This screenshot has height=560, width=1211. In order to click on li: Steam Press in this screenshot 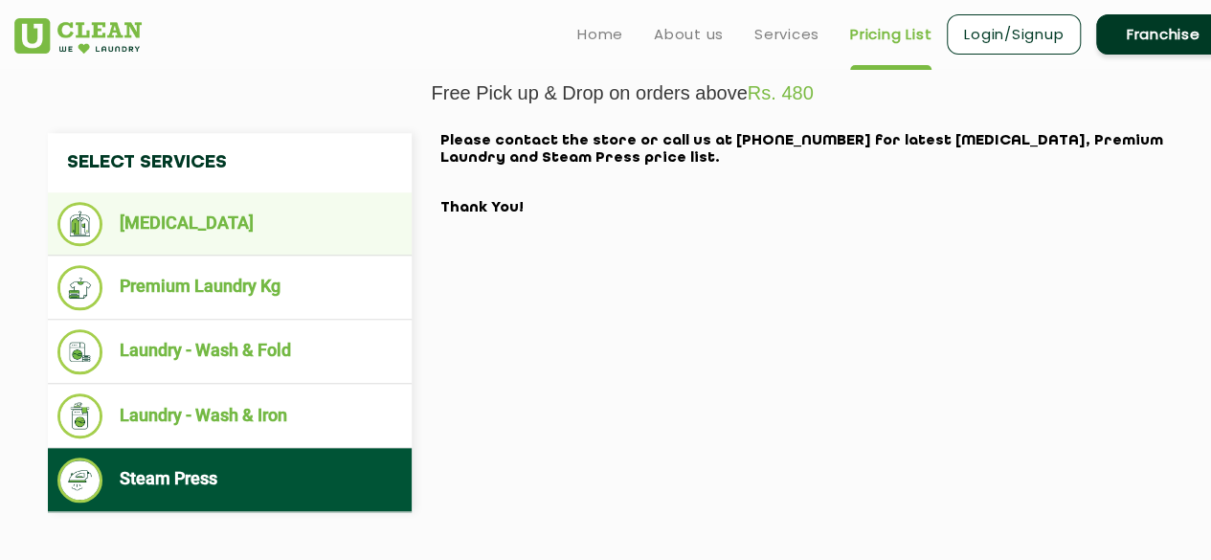, I will do `click(230, 479)`.